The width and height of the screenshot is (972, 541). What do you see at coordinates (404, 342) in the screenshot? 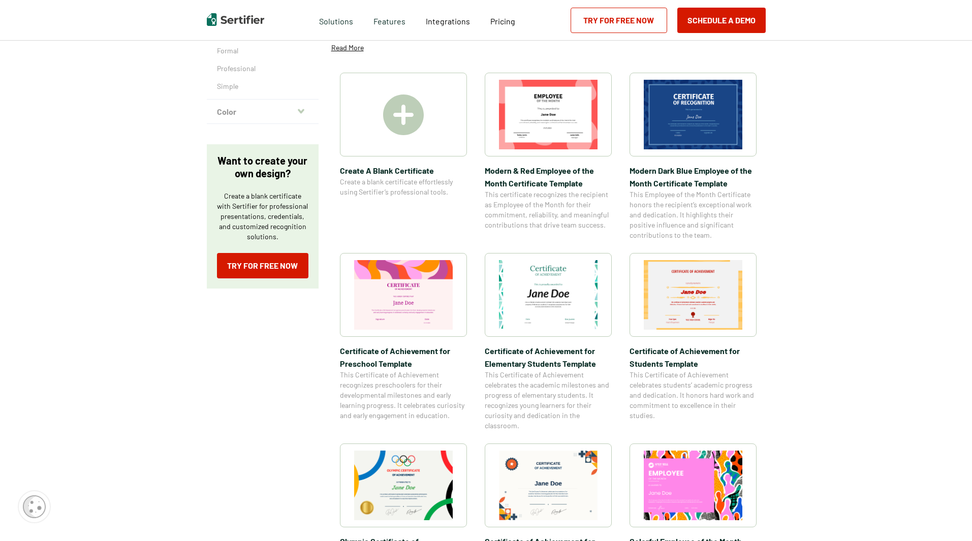
I see `a: Certificate of Achievement for Preschool TemplateCertificate of Achievement for Preschool Templat...` at bounding box center [404, 342].